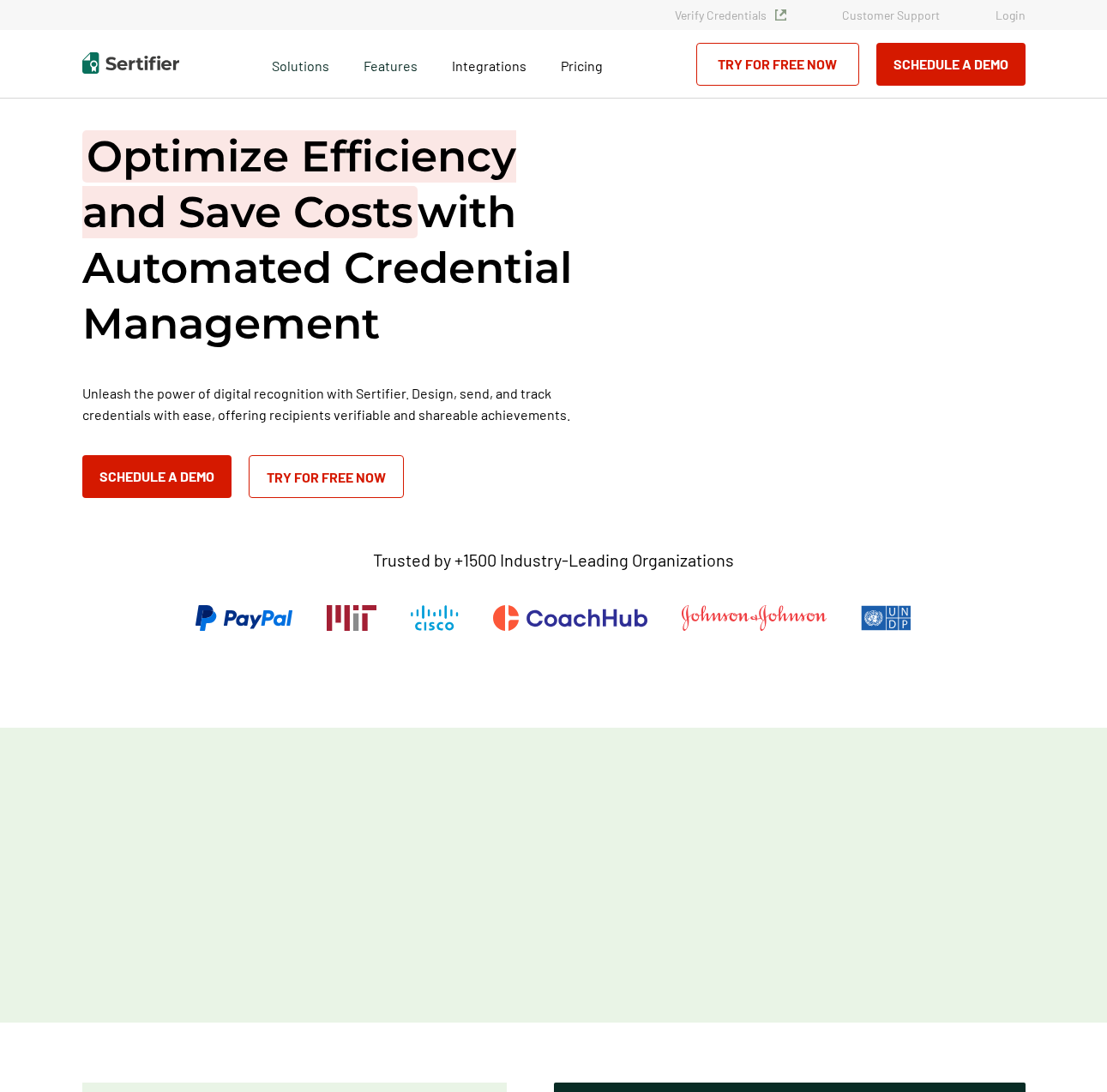 The height and width of the screenshot is (1092, 1107). I want to click on a: Integrations, so click(488, 64).